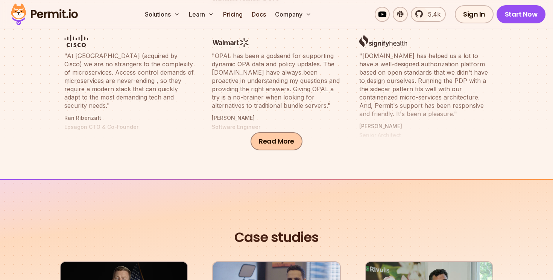 This screenshot has height=280, width=553. I want to click on a: Sign In, so click(474, 14).